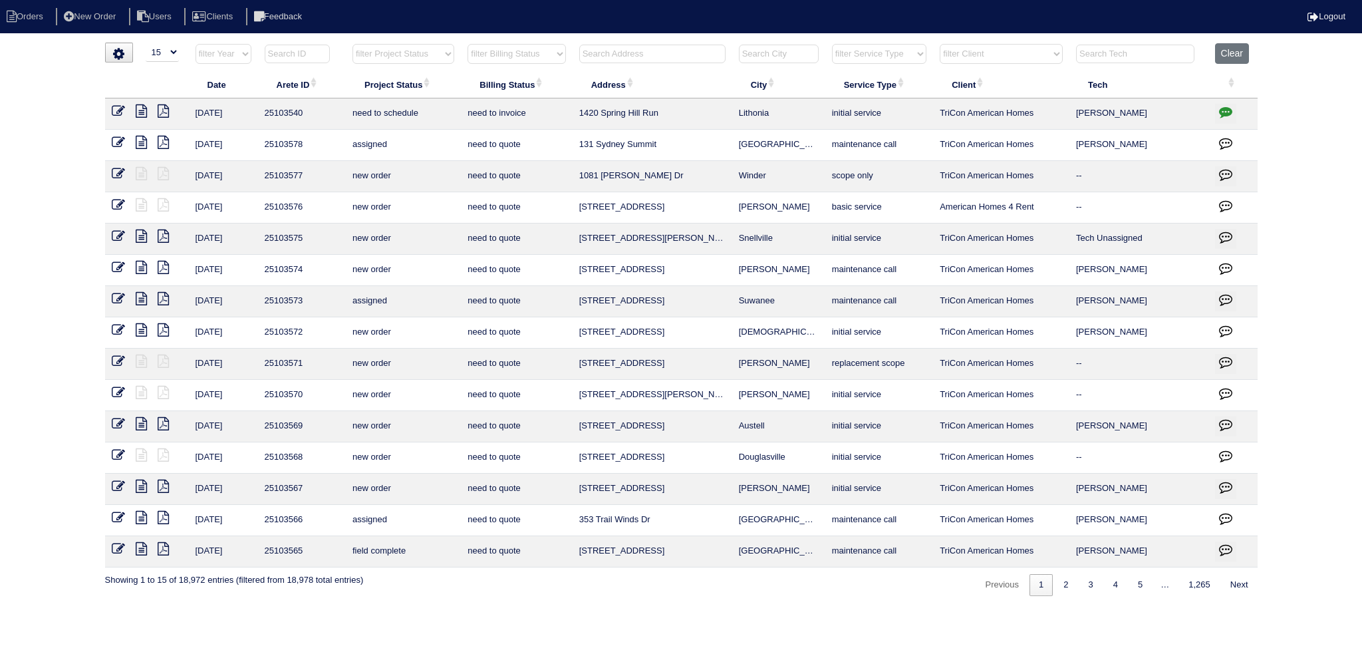 This screenshot has width=1362, height=654. I want to click on td: 25103570, so click(302, 395).